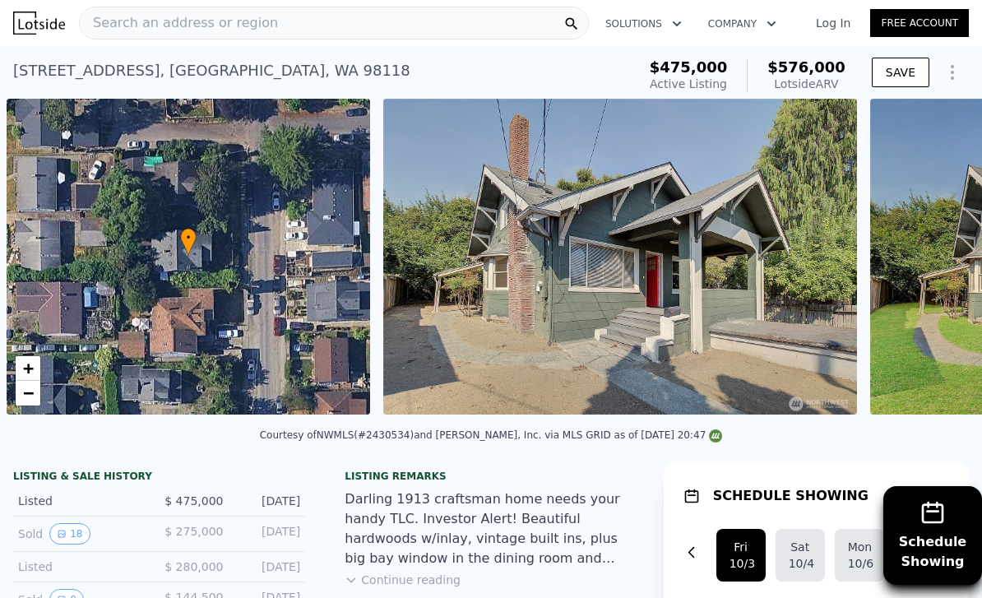 The image size is (982, 598). What do you see at coordinates (490, 476) in the screenshot?
I see `div: Listing remarks` at bounding box center [490, 476].